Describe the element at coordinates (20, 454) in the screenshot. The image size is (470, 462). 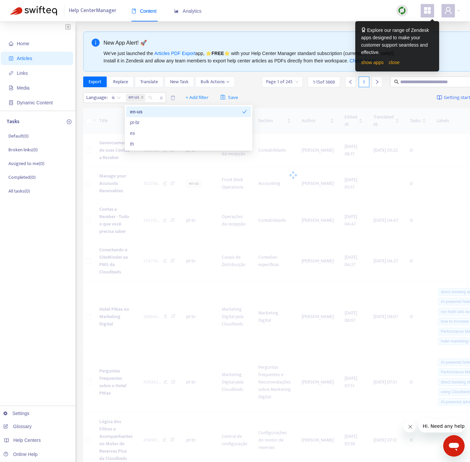
I see `a: Online Help` at that location.